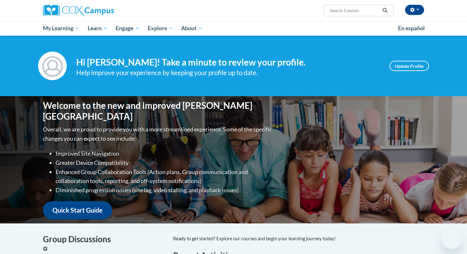 The height and width of the screenshot is (254, 467). I want to click on div: Main menu, so click(234, 28).